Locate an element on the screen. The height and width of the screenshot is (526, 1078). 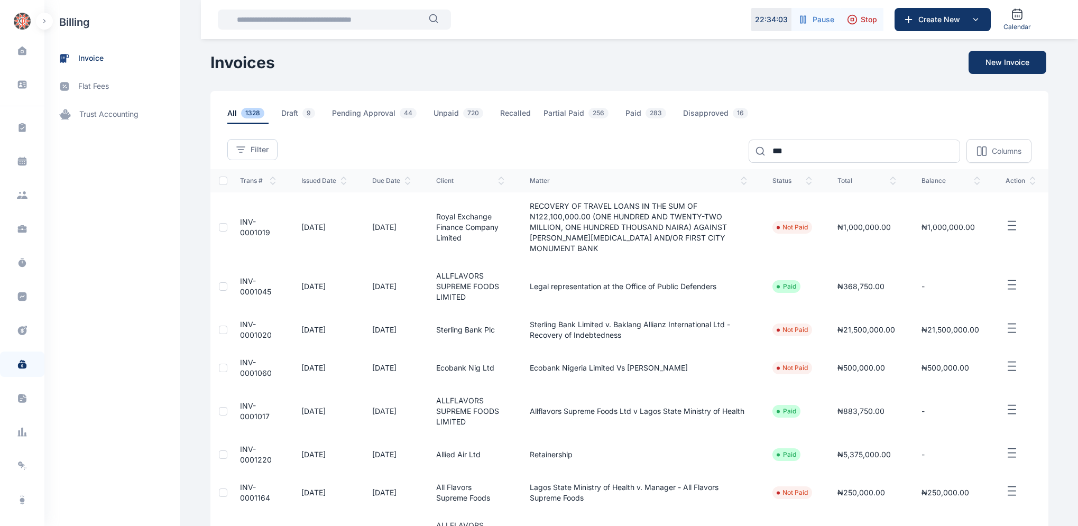
a: INV-0001020 is located at coordinates (256, 329).